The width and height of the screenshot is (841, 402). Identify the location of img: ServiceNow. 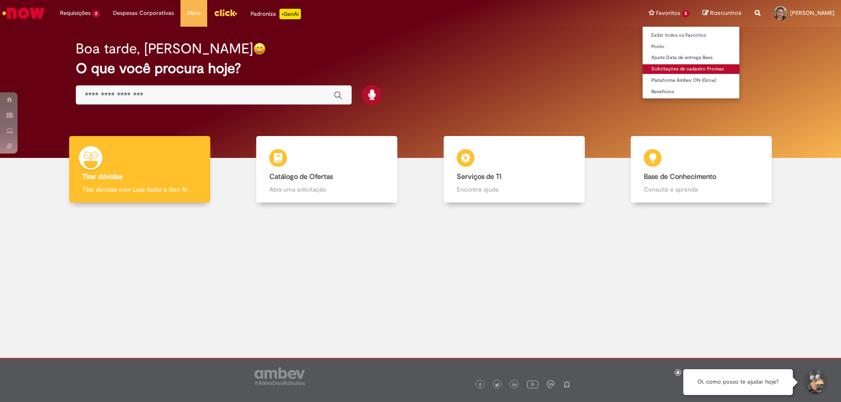
(23, 13).